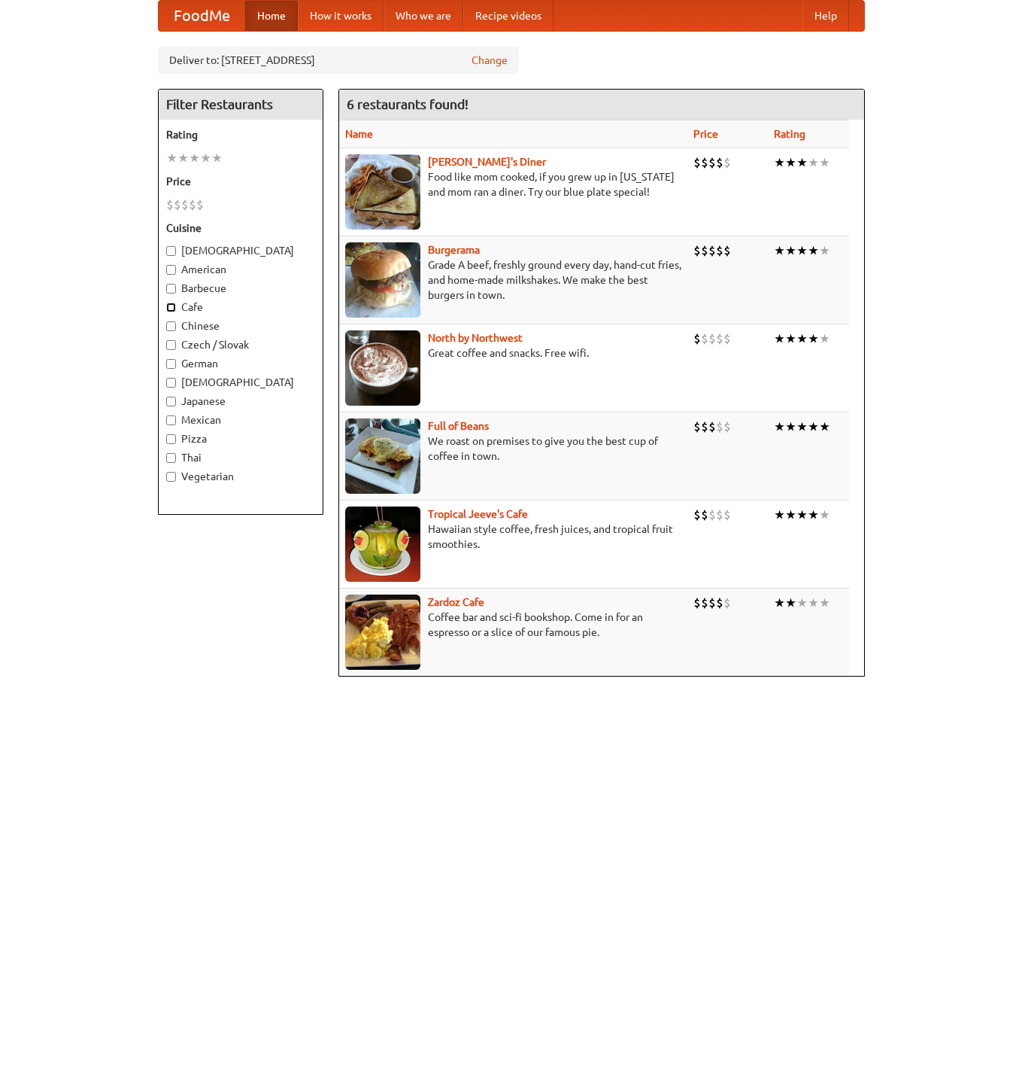  What do you see at coordinates (513, 448) in the screenshot?
I see `p: We roast on premises to give you the best cup of coffee in town.` at bounding box center [513, 448].